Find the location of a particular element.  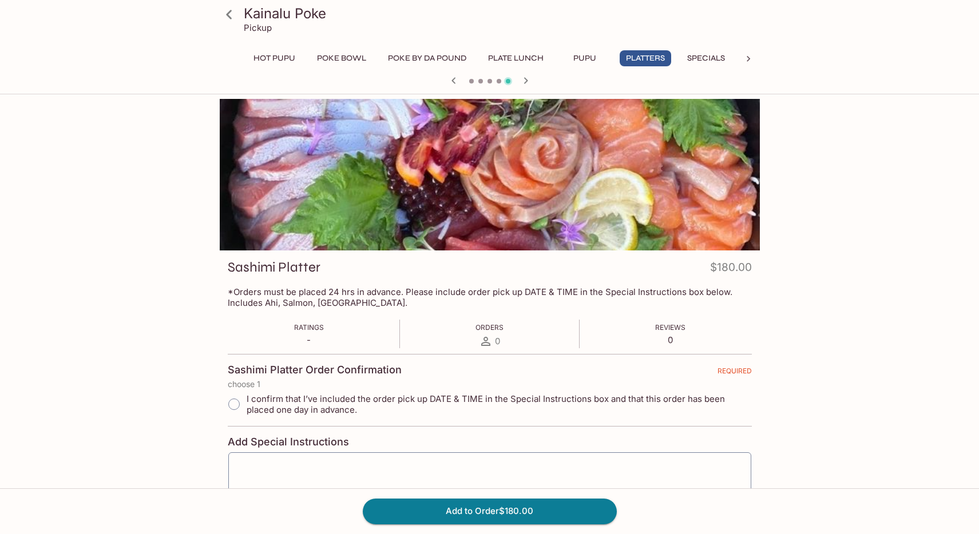

button: HOT PUPU is located at coordinates (274, 58).